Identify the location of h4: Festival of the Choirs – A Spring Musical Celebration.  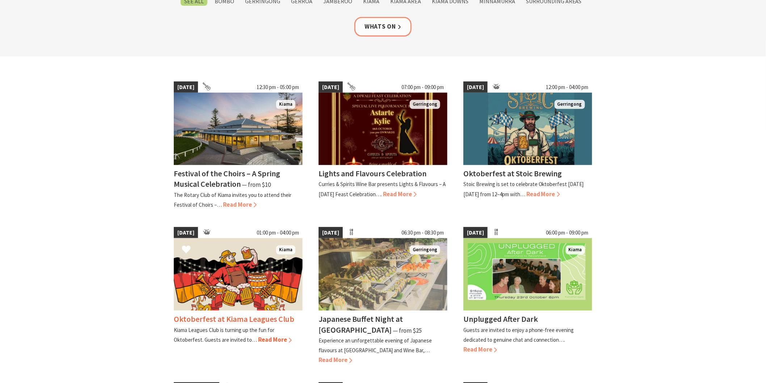
(227, 178).